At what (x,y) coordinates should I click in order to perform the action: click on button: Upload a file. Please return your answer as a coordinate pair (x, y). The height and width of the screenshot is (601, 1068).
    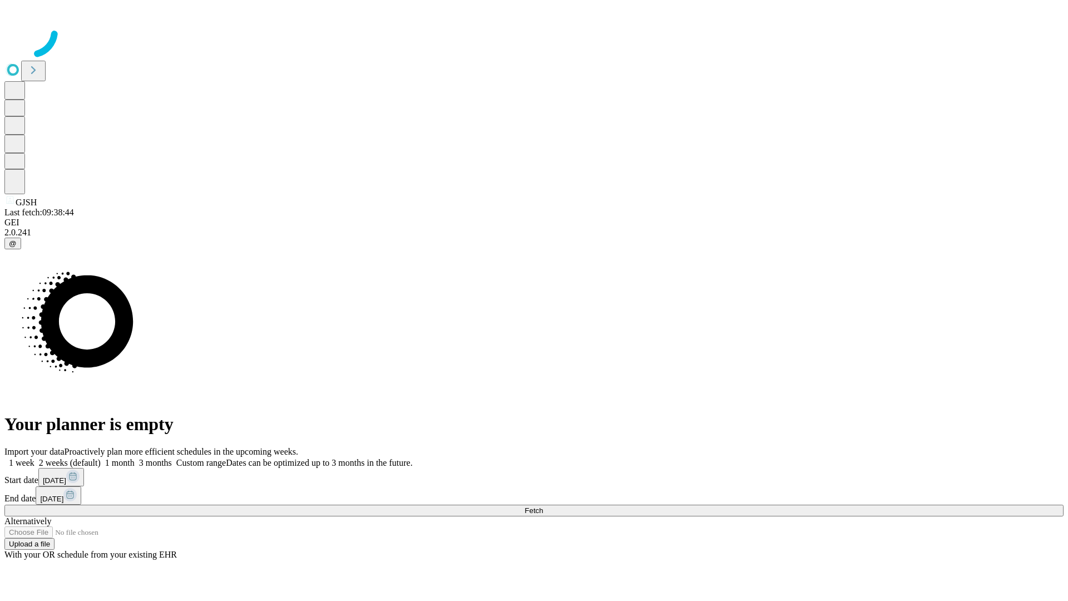
    Looking at the image, I should click on (29, 544).